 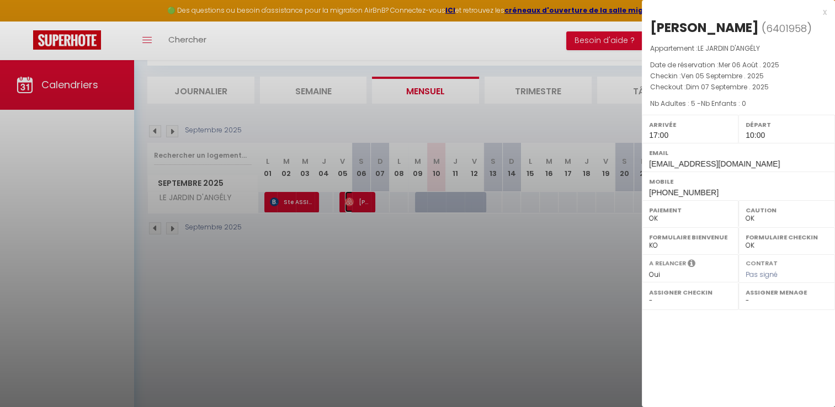 What do you see at coordinates (787, 237) in the screenshot?
I see `label: Formulaire Checkin` at bounding box center [787, 237].